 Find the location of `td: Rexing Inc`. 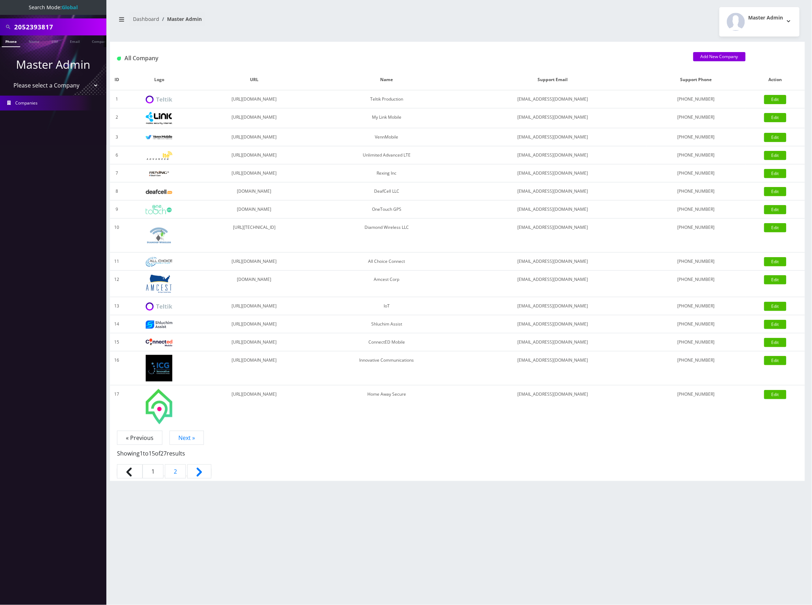

td: Rexing Inc is located at coordinates (386, 173).